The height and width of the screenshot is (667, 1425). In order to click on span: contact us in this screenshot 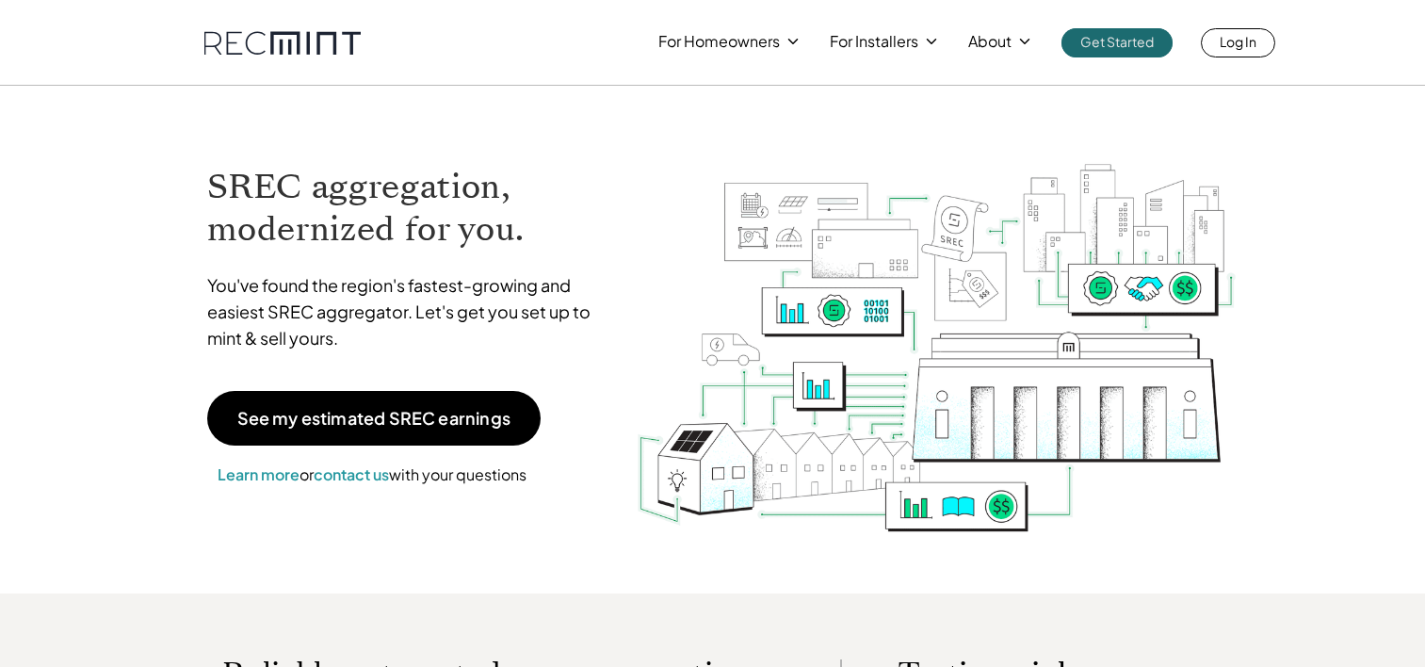, I will do `click(351, 474)`.